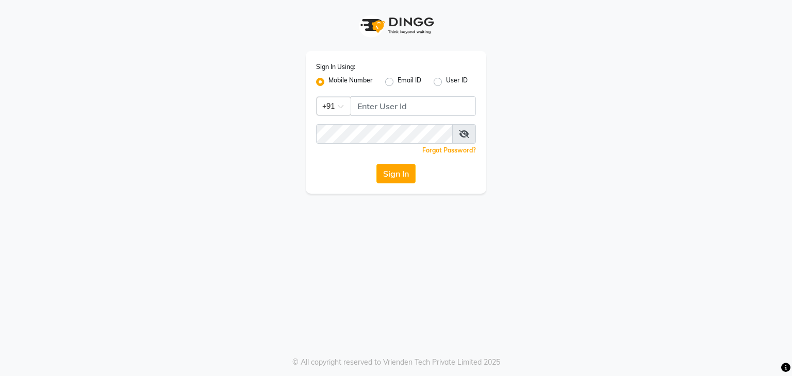 The width and height of the screenshot is (792, 376). Describe the element at coordinates (396, 25) in the screenshot. I see `img: logo1.svg` at that location.